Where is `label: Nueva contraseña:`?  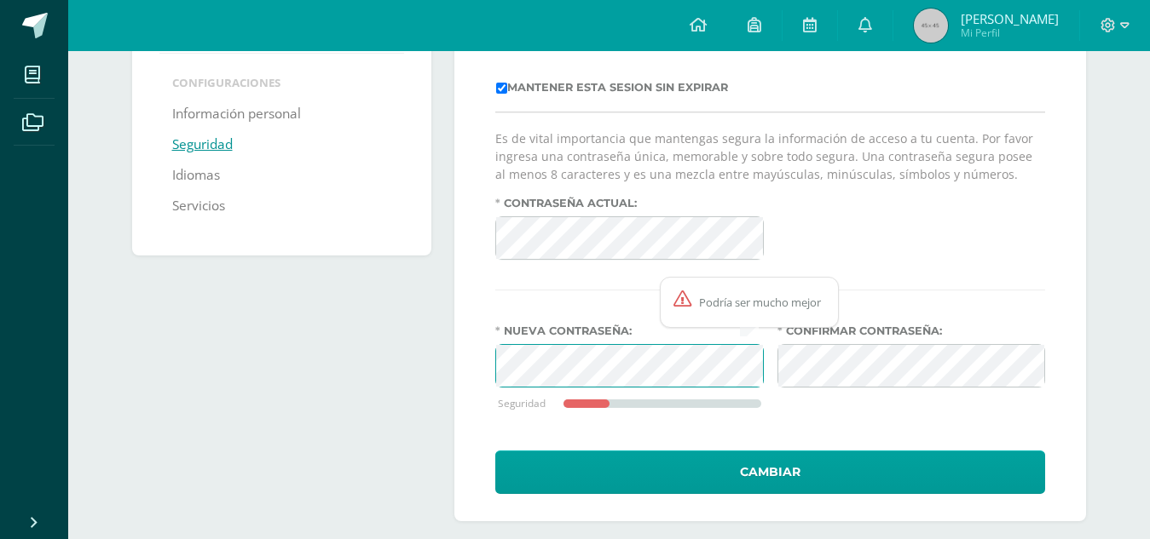 label: Nueva contraseña: is located at coordinates (629, 331).